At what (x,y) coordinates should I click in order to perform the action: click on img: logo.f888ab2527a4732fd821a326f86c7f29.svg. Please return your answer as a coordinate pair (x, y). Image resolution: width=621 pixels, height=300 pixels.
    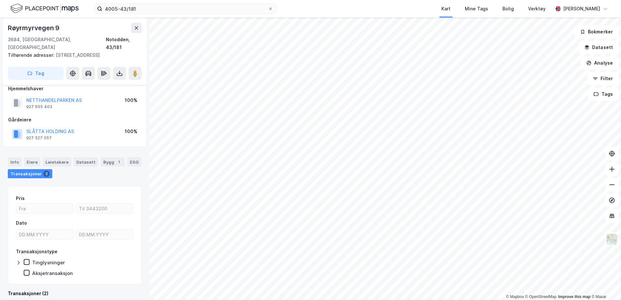
    Looking at the image, I should click on (44, 8).